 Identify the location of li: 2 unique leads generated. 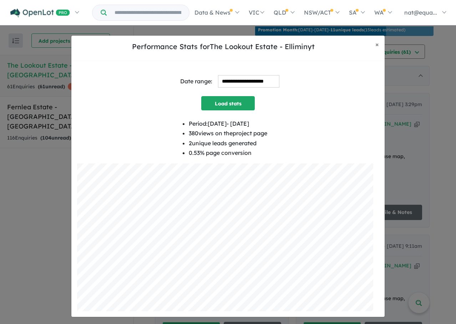
(228, 143).